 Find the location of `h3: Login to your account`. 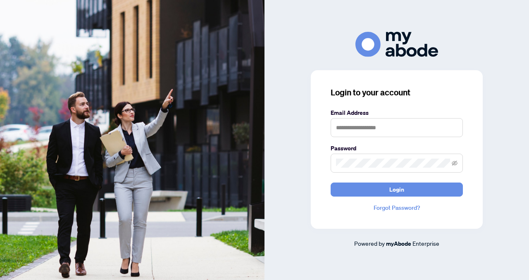

h3: Login to your account is located at coordinates (397, 93).